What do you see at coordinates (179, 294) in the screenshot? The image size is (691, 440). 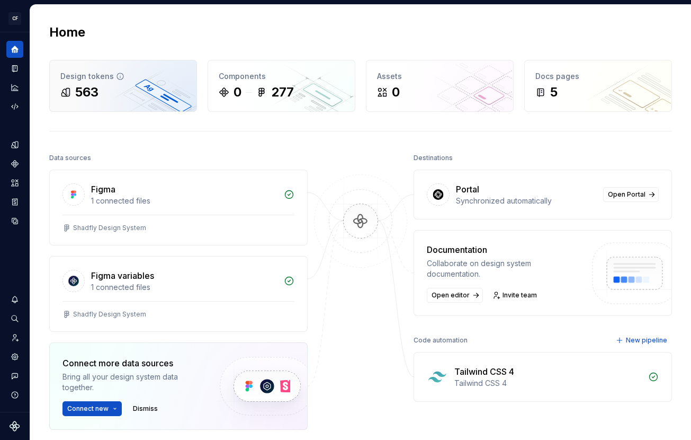 I see `a: Figma variables1 connected filesShadfly Design System` at bounding box center [179, 294].